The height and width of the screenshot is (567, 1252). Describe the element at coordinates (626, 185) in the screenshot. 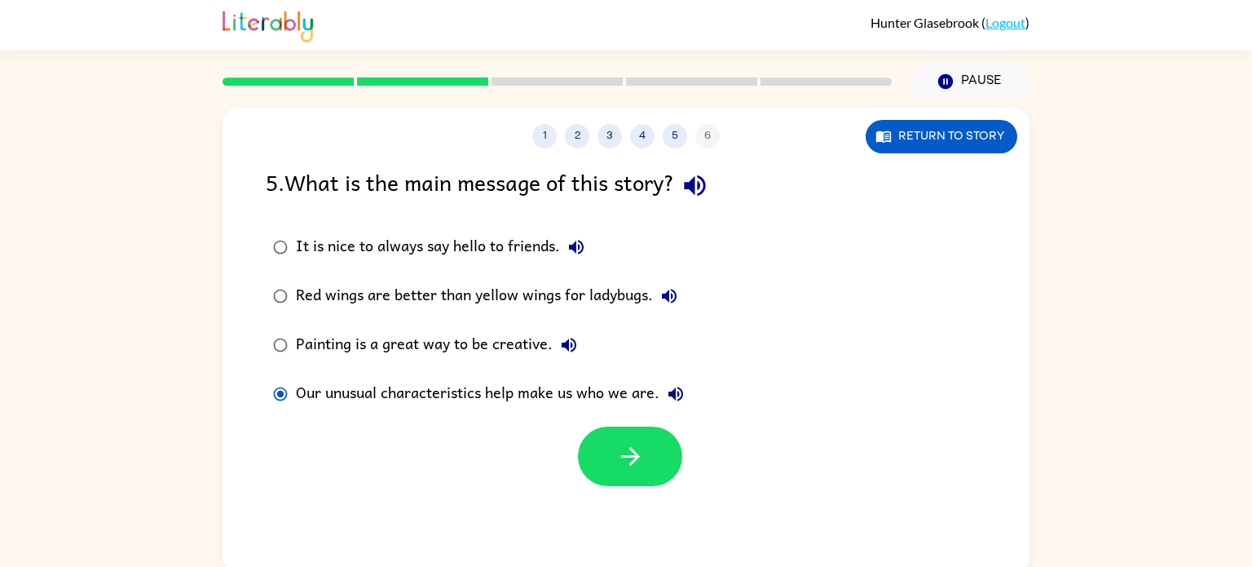

I see `div: 5 . What is the main message of this story?` at that location.